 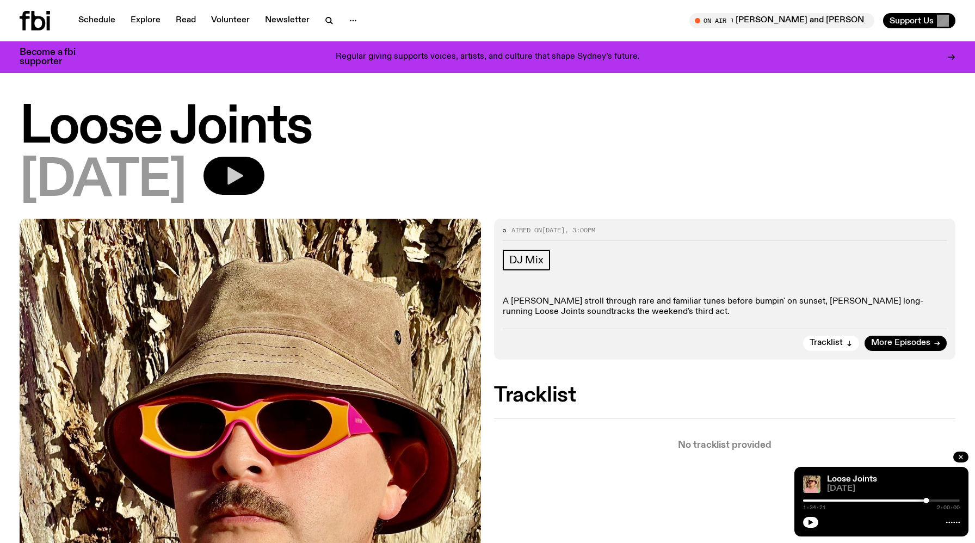 I want to click on span: 2:00:00, so click(x=948, y=507).